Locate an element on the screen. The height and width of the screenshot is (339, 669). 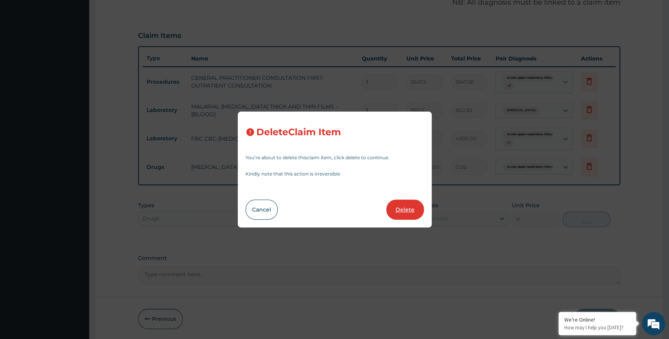
p: You’re about to delete this claim item , click delete to continue. is located at coordinates (335, 158).